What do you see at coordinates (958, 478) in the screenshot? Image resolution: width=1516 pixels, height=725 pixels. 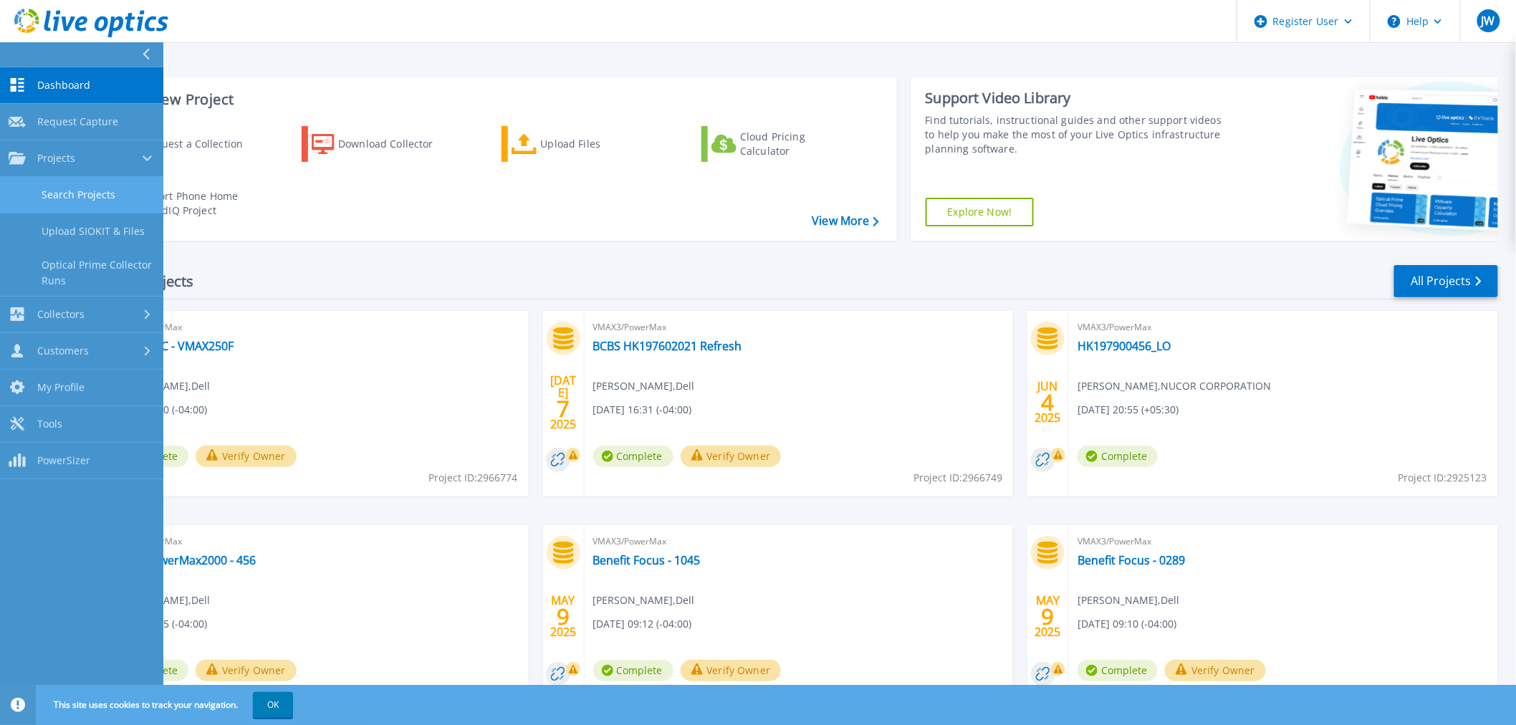 I see `span: Project ID: 2966749` at bounding box center [958, 478].